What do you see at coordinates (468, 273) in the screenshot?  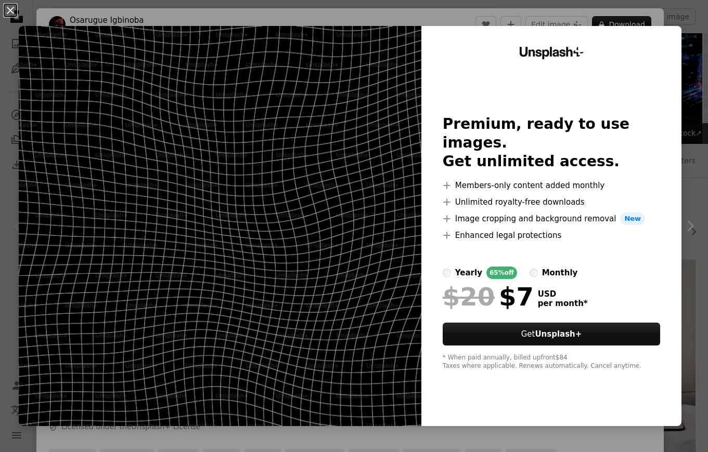 I see `div: yearly` at bounding box center [468, 273].